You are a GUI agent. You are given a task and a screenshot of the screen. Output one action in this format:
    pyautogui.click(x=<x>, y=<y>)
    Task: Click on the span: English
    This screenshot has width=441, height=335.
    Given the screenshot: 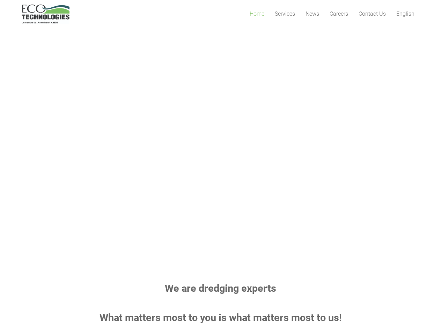 What is the action you would take?
    pyautogui.click(x=405, y=14)
    